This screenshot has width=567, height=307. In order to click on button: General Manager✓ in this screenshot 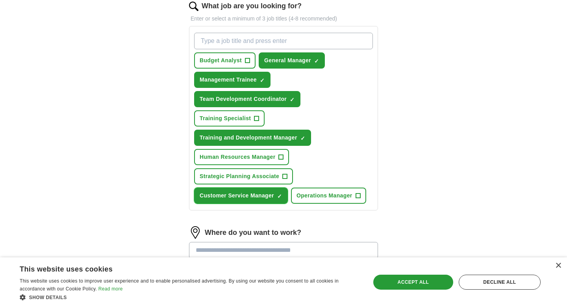, I will do `click(292, 60)`.